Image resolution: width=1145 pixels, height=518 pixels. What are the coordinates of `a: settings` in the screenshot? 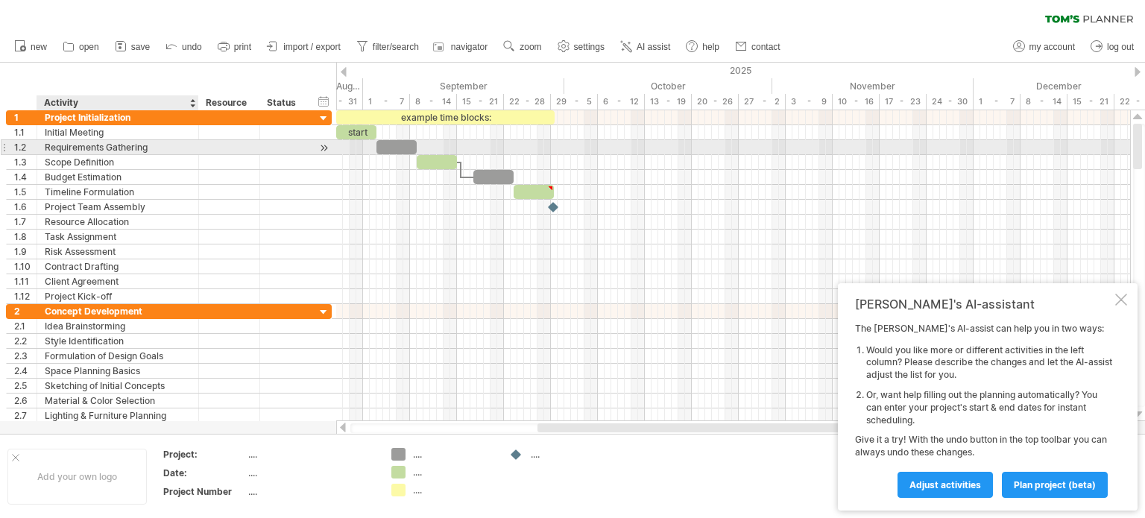 It's located at (581, 47).